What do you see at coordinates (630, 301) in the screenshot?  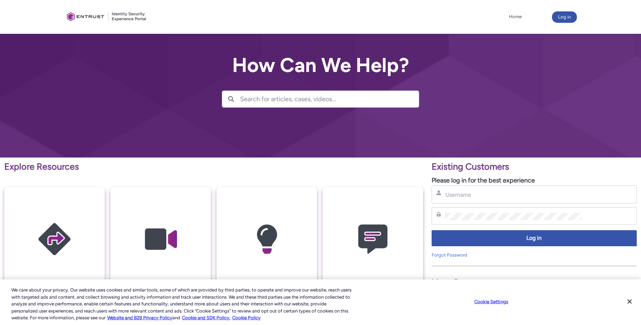 I see `button: Close` at bounding box center [630, 301].